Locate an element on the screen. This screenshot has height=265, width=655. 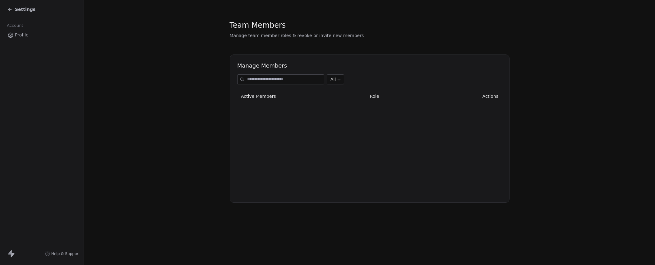
span: Role is located at coordinates (375, 96).